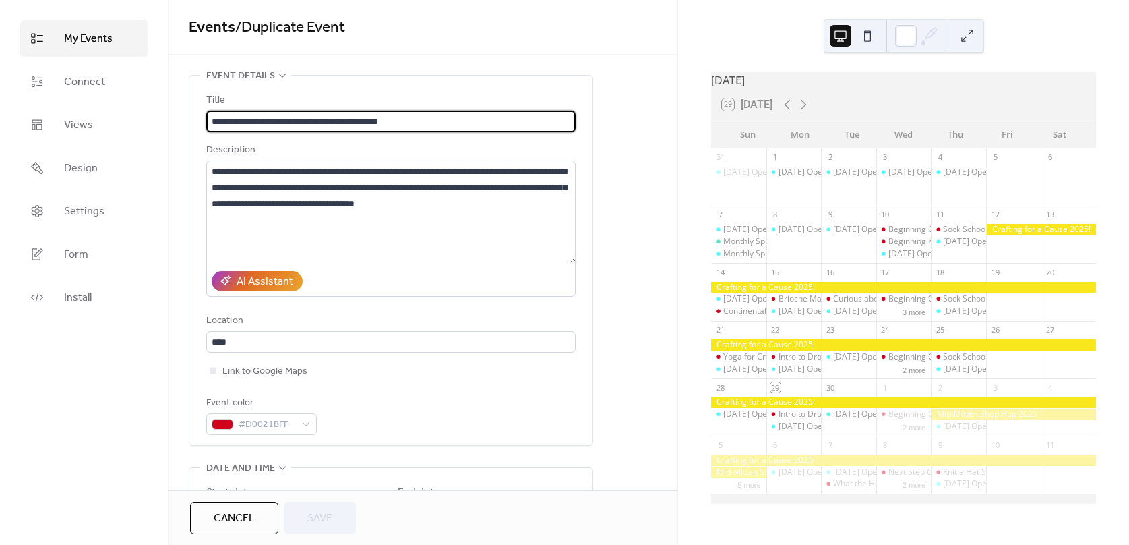 The width and height of the screenshot is (1129, 545). I want to click on div: Beginning Crochet with Karen Lucas (week 3 of 4), so click(904, 357).